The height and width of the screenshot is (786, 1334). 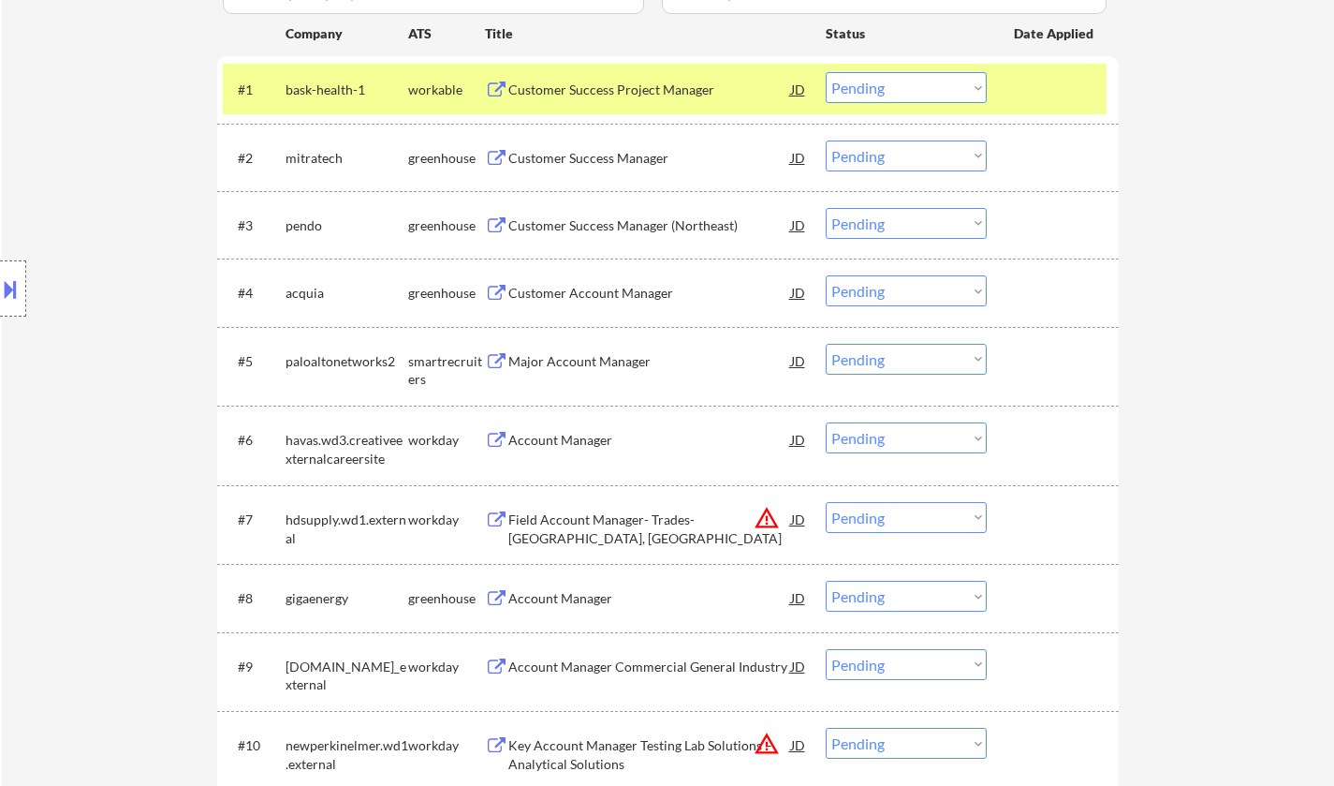 I want to click on div: Status, so click(x=906, y=33).